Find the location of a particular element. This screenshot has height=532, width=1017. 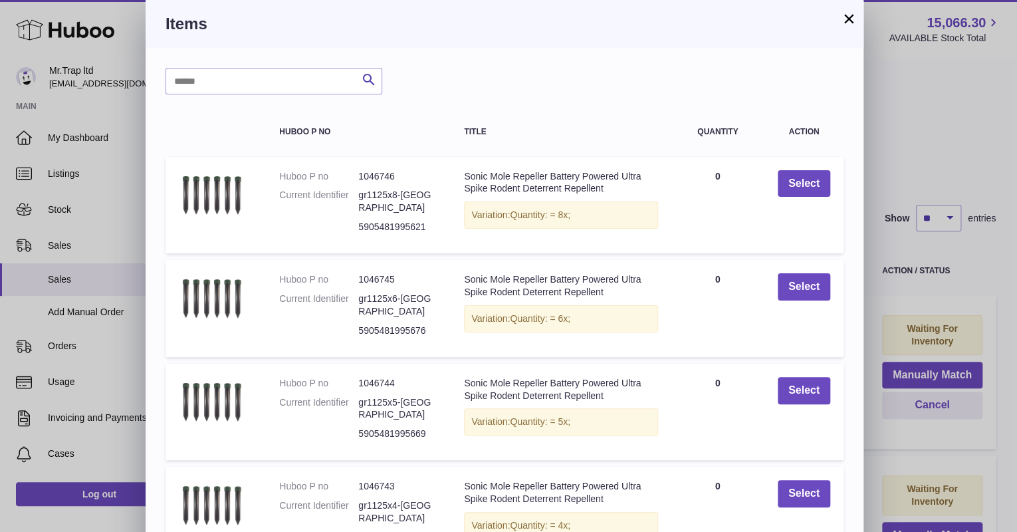

th: Huboo P no is located at coordinates (358, 132).